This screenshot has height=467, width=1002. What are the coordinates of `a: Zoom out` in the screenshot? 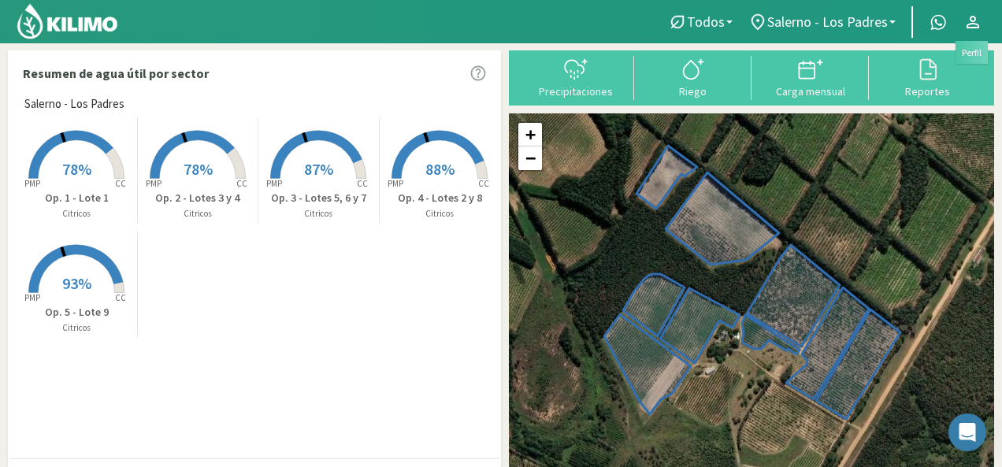 It's located at (530, 158).